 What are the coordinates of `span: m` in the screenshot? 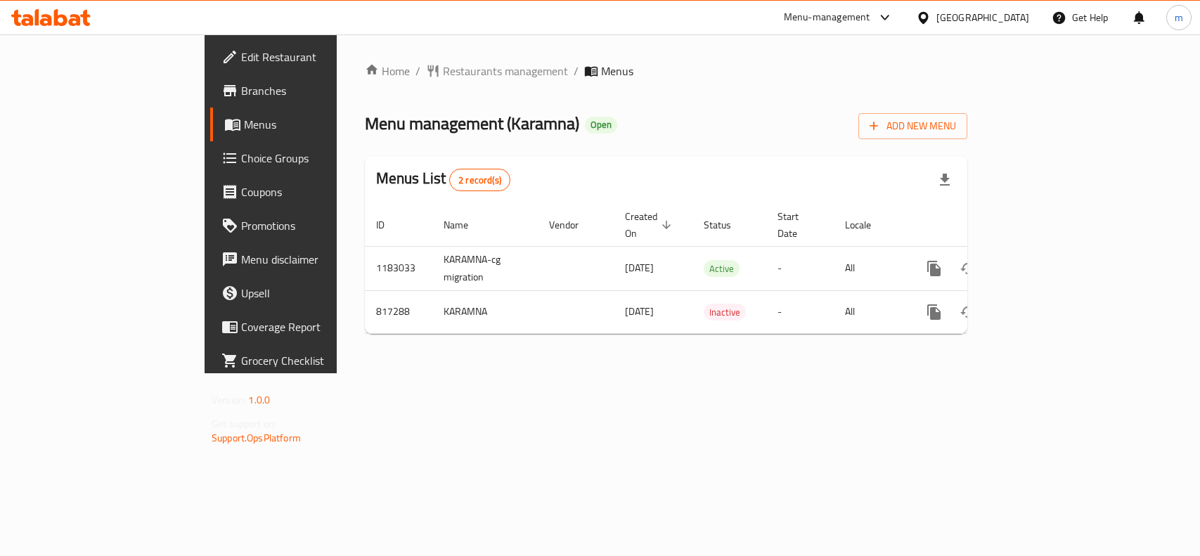 It's located at (1179, 18).